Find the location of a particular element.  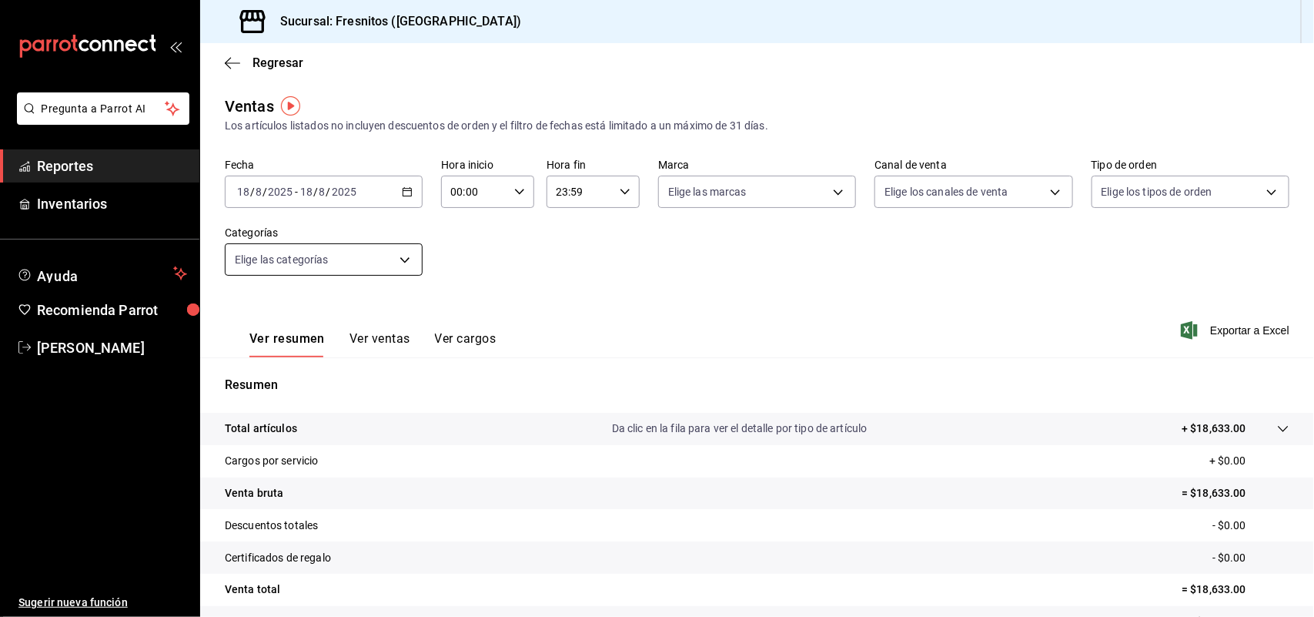

img: Tooltip marker is located at coordinates (290, 105).